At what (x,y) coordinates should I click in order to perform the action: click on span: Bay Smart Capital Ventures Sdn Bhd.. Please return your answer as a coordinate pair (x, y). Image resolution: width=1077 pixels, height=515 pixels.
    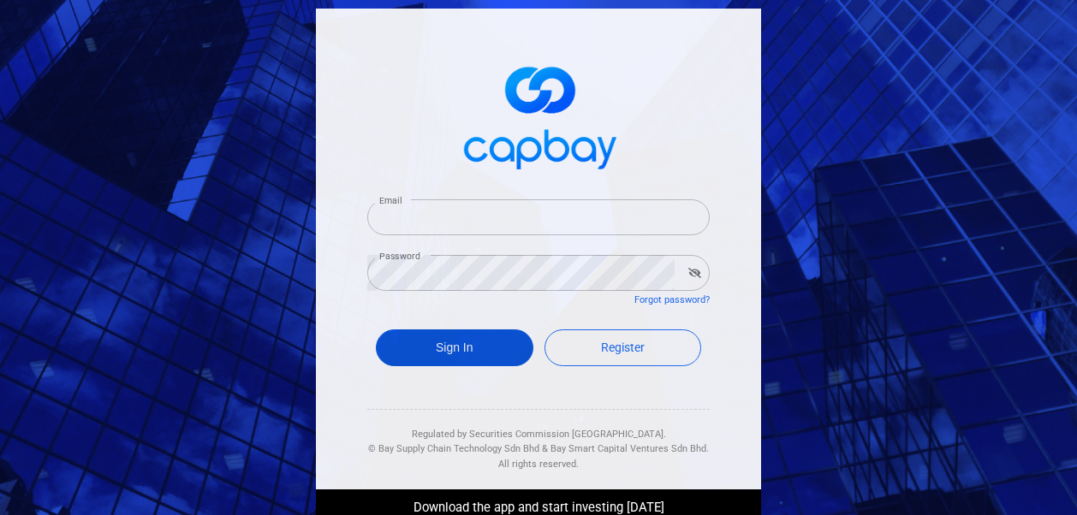
    Looking at the image, I should click on (629, 449).